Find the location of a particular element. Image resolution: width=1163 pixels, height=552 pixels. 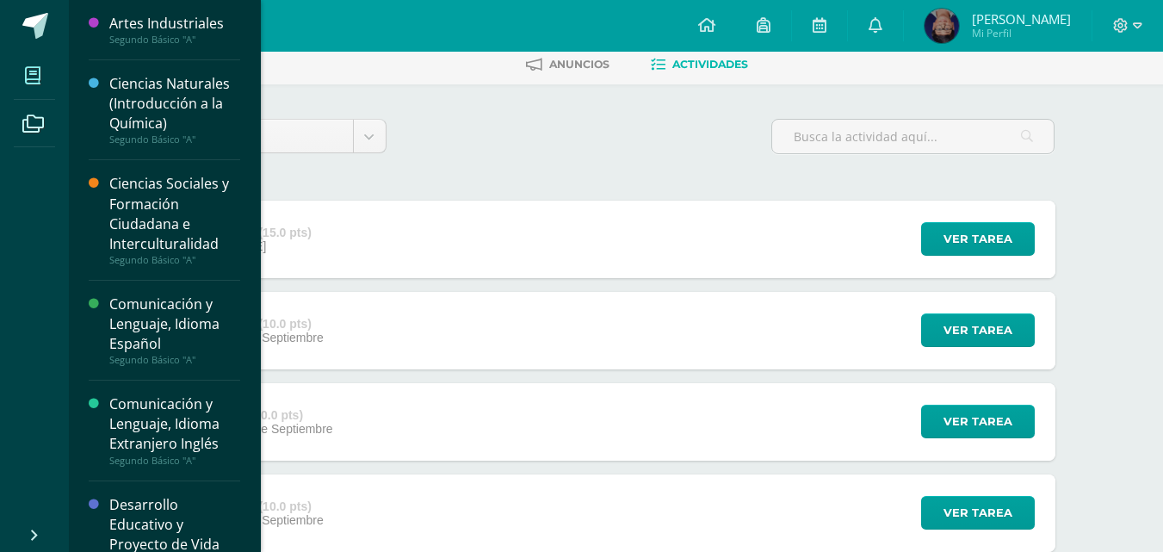

a: Anuncios is located at coordinates (567, 65).